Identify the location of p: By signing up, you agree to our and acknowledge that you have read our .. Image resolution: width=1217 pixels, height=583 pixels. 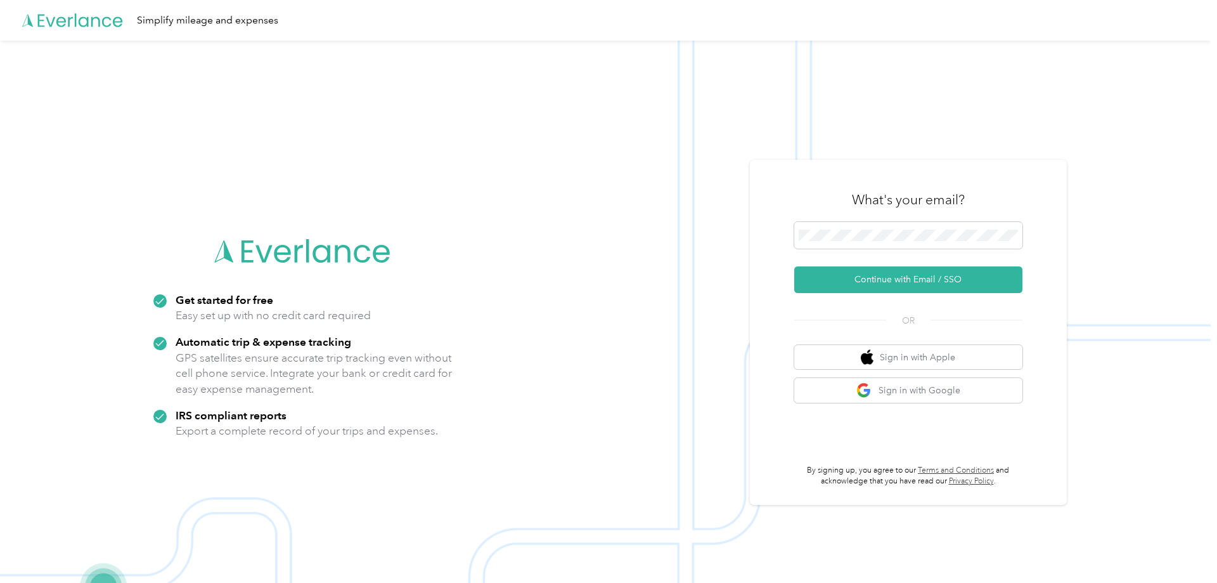
(909, 476).